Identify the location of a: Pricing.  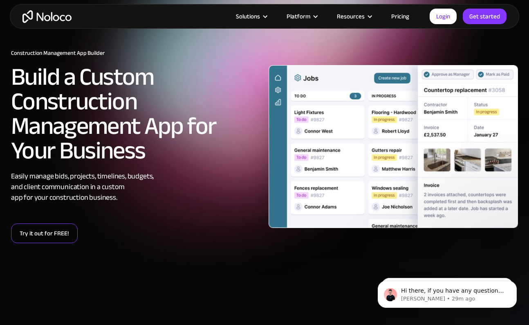
(400, 16).